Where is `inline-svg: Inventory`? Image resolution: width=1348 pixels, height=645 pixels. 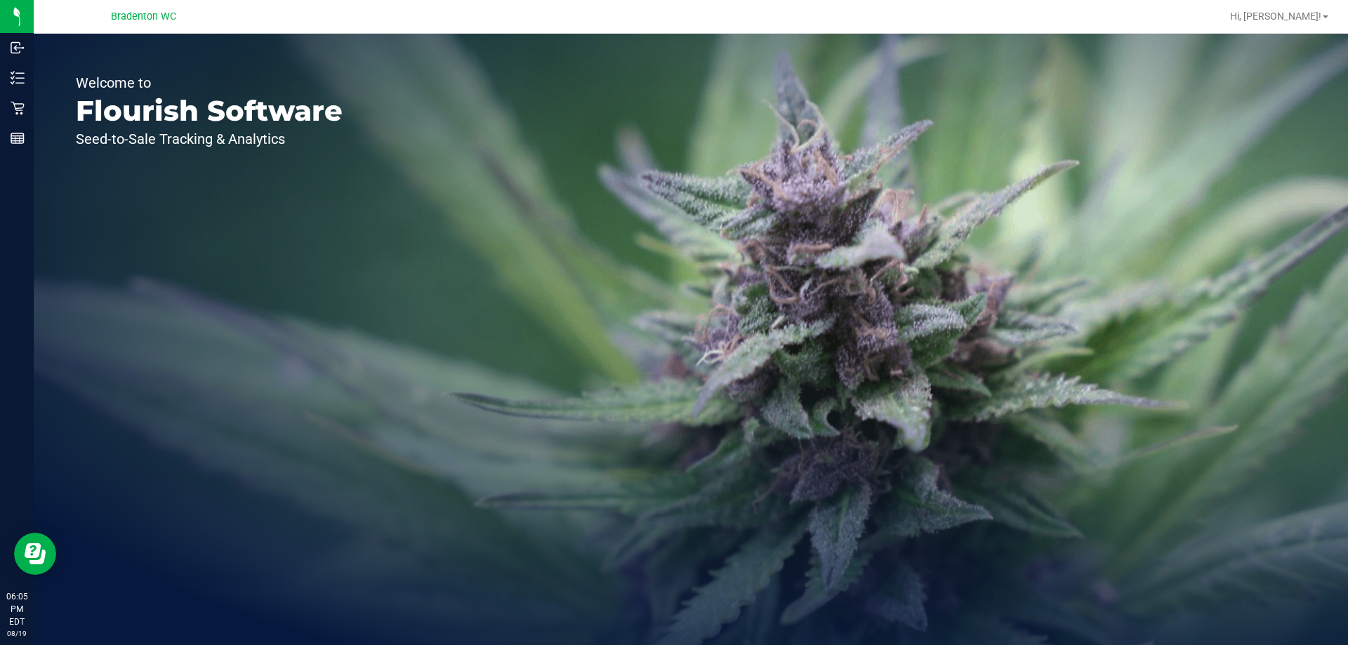 inline-svg: Inventory is located at coordinates (18, 78).